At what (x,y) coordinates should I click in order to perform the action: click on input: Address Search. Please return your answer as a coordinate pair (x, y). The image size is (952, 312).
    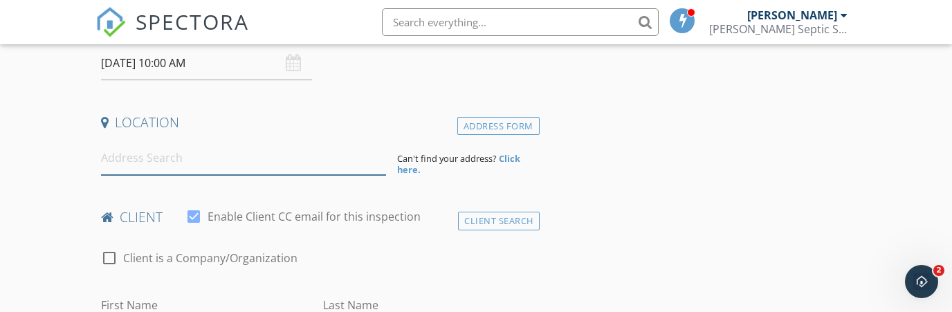
    Looking at the image, I should click on (243, 158).